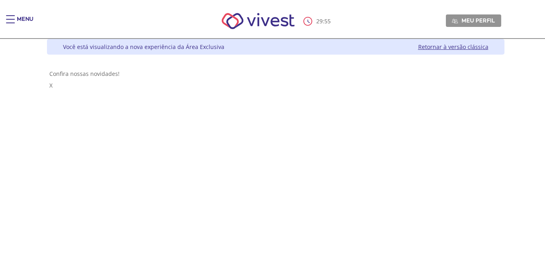  What do you see at coordinates (272, 150) in the screenshot?
I see `div: Vivest` at bounding box center [272, 150].